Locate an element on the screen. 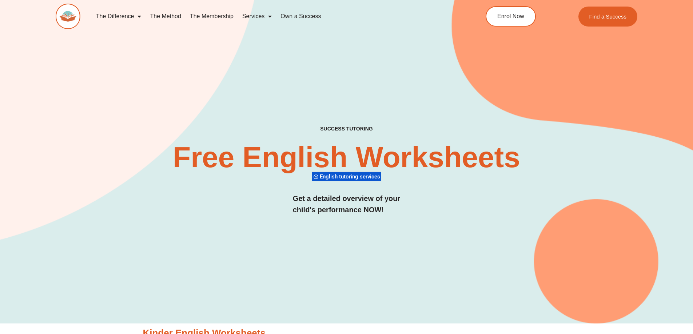 This screenshot has width=693, height=334. a: The Membership is located at coordinates (212, 16).